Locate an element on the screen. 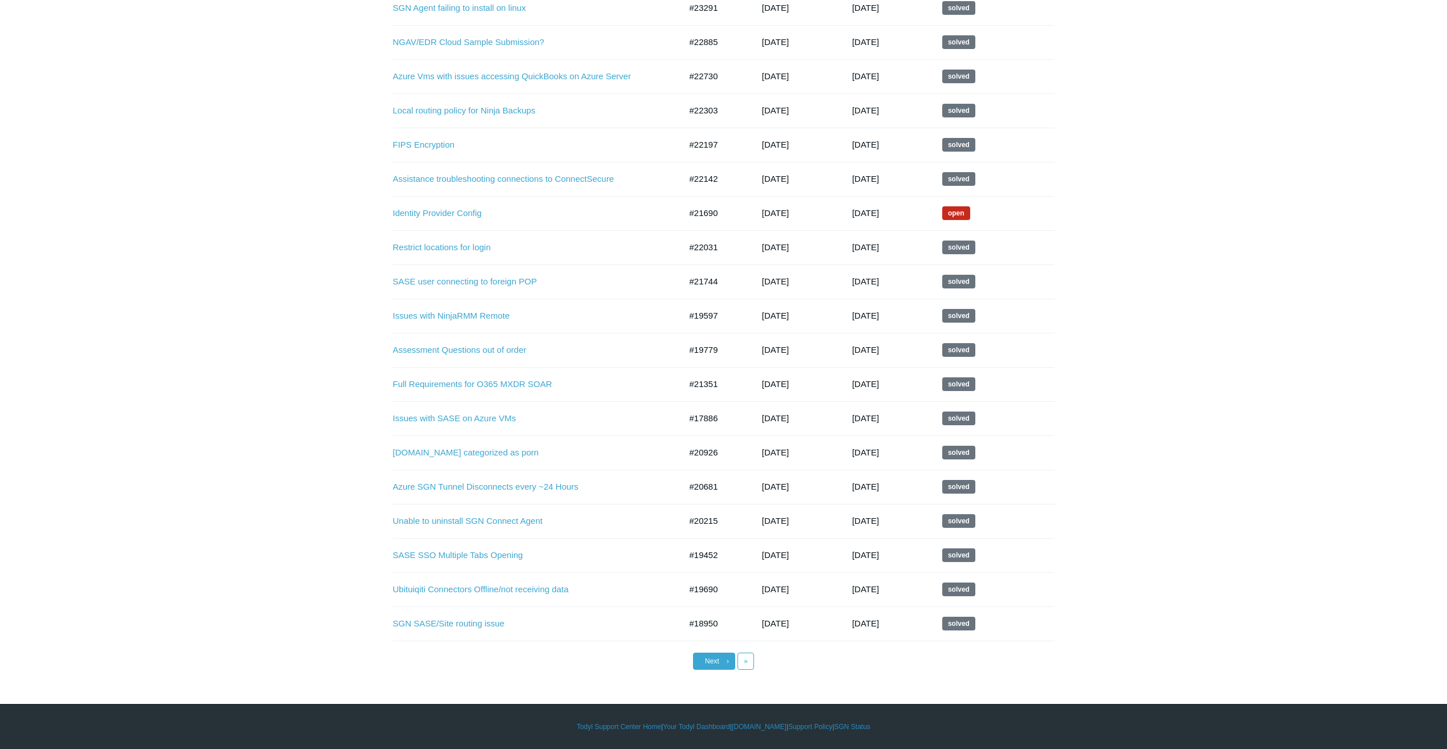 The height and width of the screenshot is (749, 1447). a: Azure SGN Tunnel Disconnects every ~24 Hours is located at coordinates (528, 487).